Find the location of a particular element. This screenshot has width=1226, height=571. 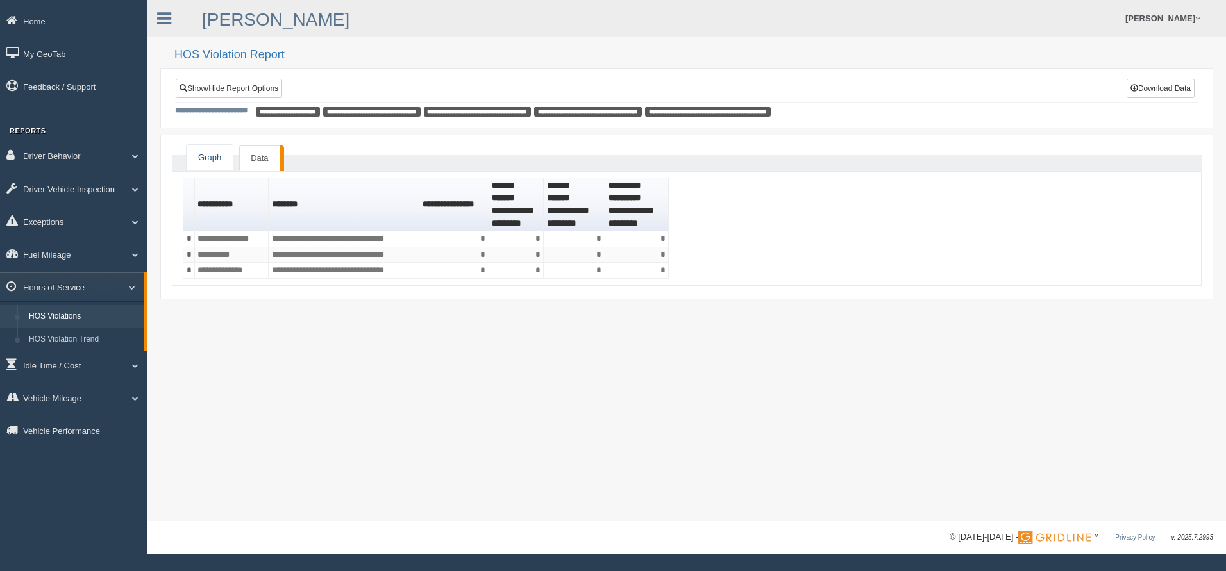

h2: HOS Violation Report is located at coordinates (694, 55).